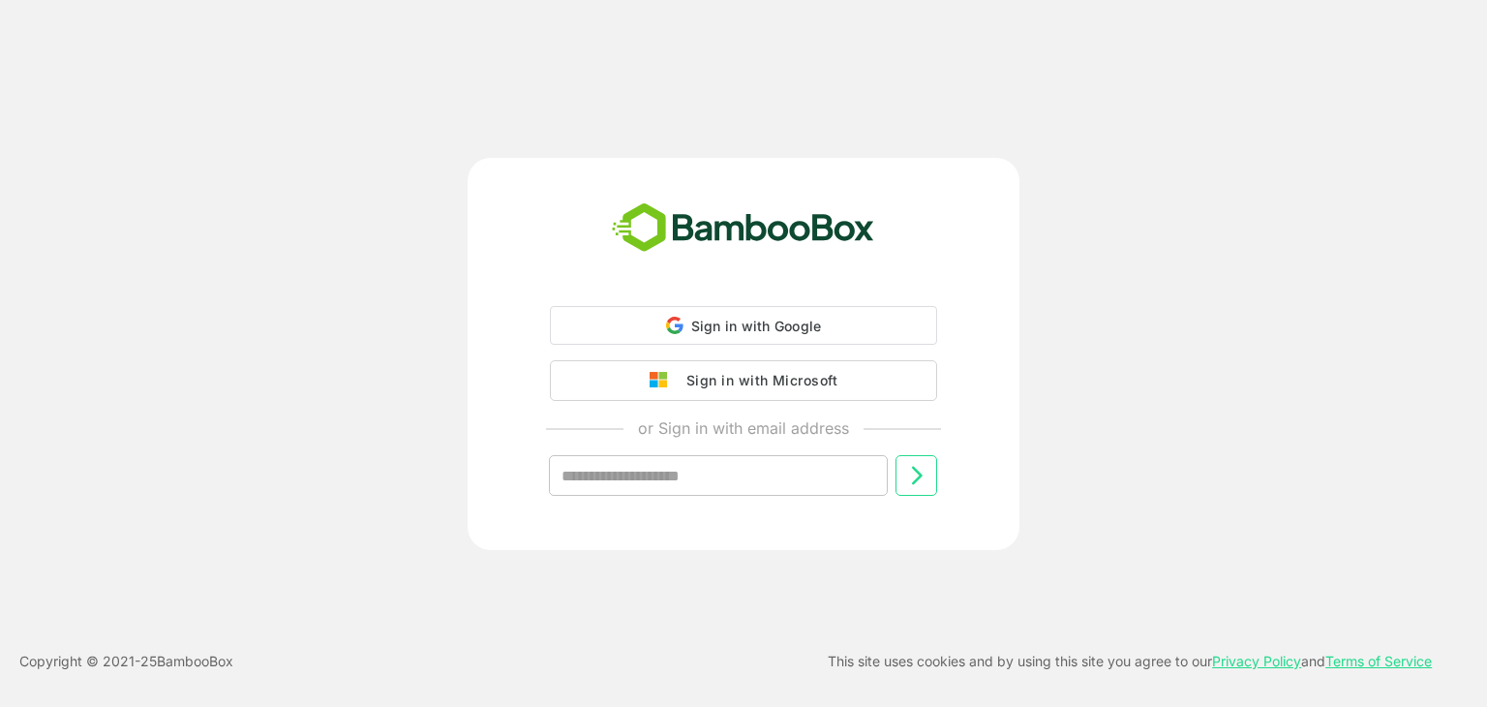  Describe the element at coordinates (743, 229) in the screenshot. I see `img: bamboobox` at that location.